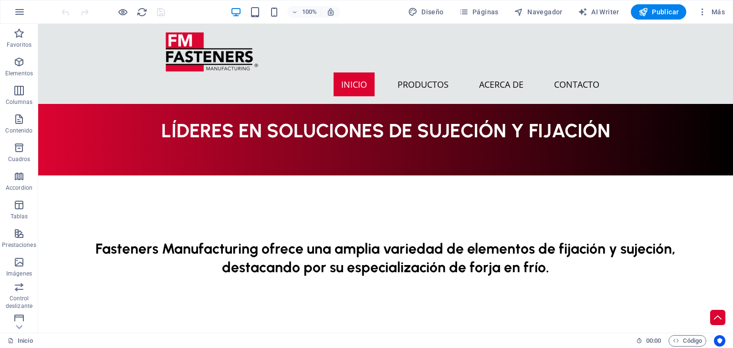  I want to click on p: Imágenes, so click(19, 274).